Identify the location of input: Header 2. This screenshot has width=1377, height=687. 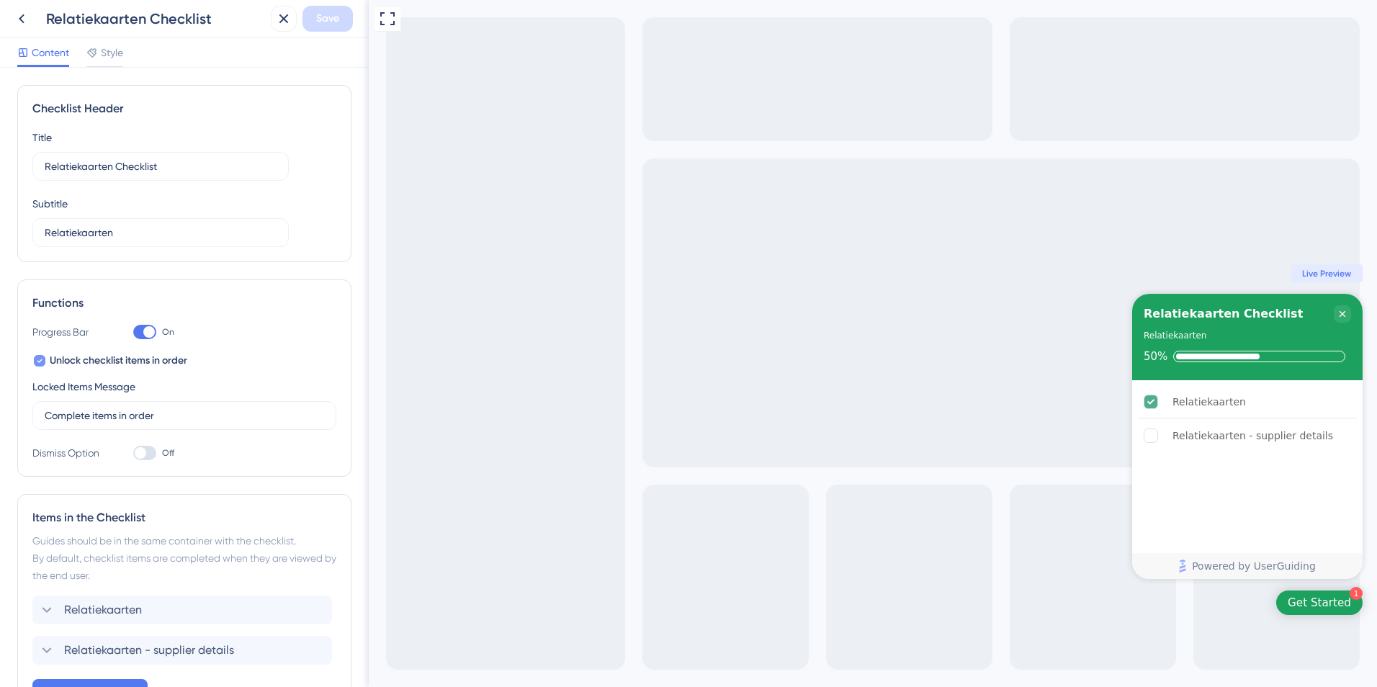
(161, 233).